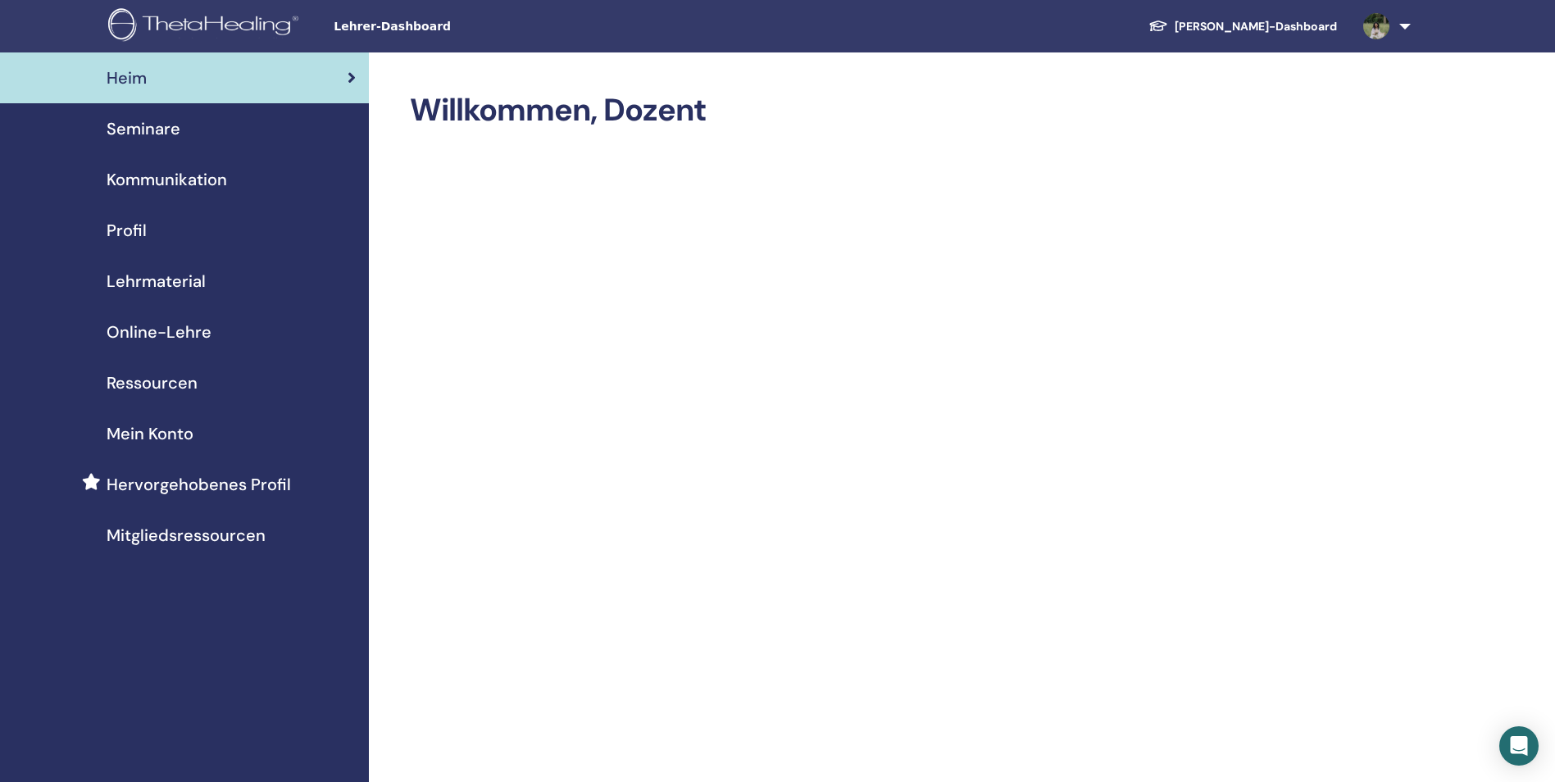 This screenshot has width=1555, height=782. Describe the element at coordinates (1519, 746) in the screenshot. I see `div: Open Intercom Messenger` at that location.